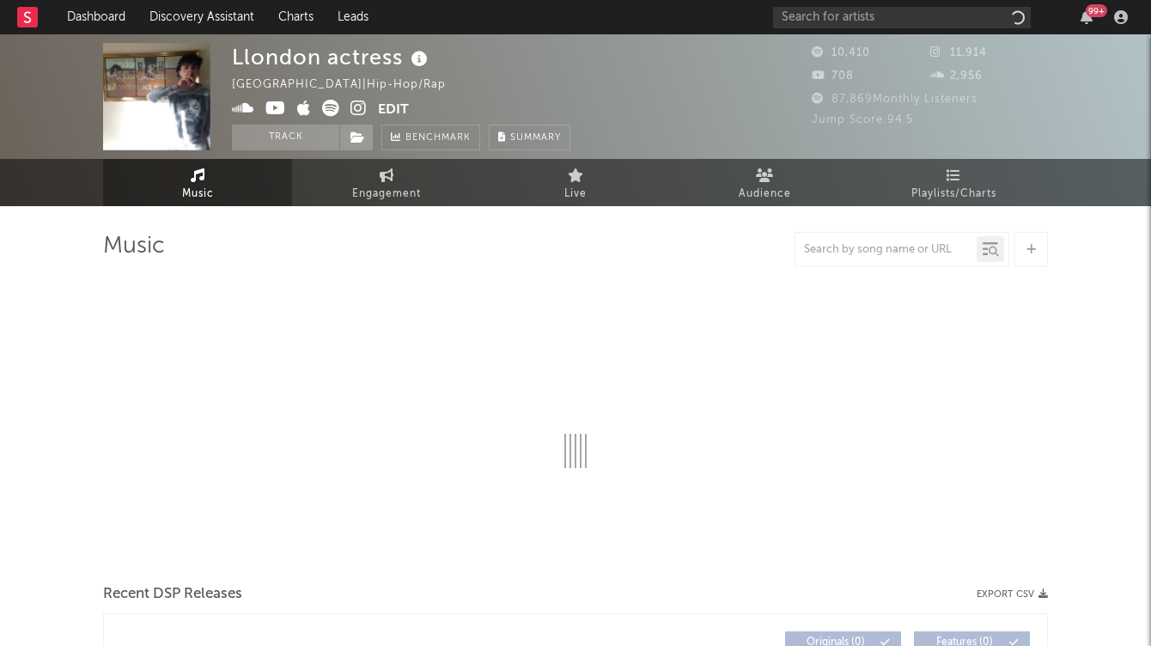 The width and height of the screenshot is (1151, 646). I want to click on div: 99 +, so click(1096, 10).